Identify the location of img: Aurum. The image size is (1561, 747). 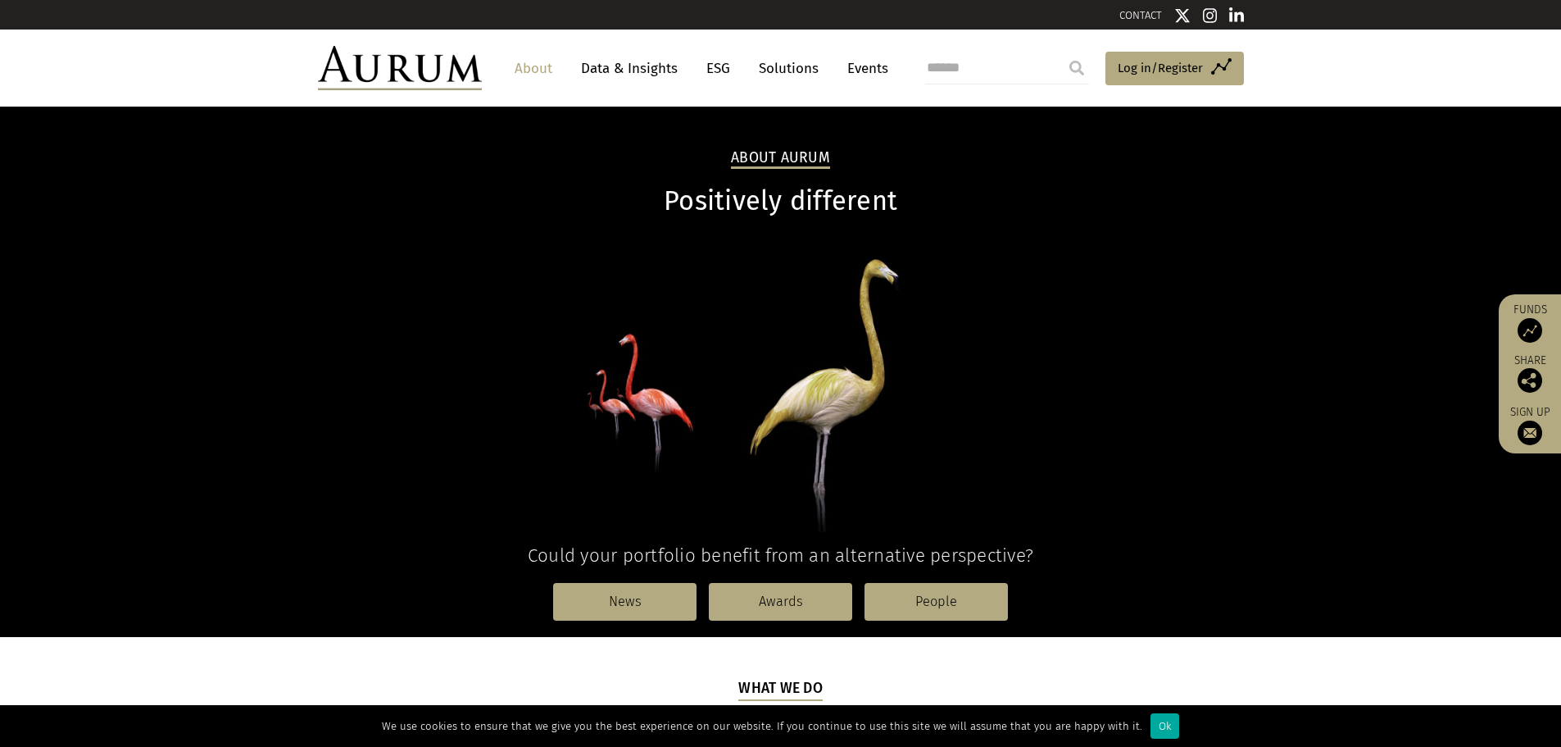
(400, 68).